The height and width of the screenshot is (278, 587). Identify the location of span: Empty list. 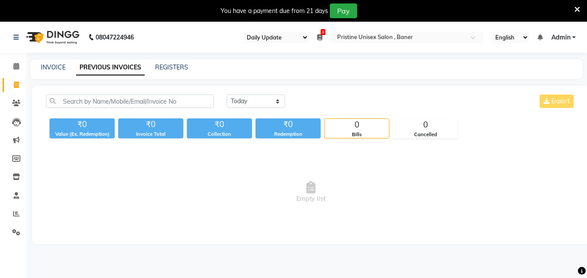
(310, 192).